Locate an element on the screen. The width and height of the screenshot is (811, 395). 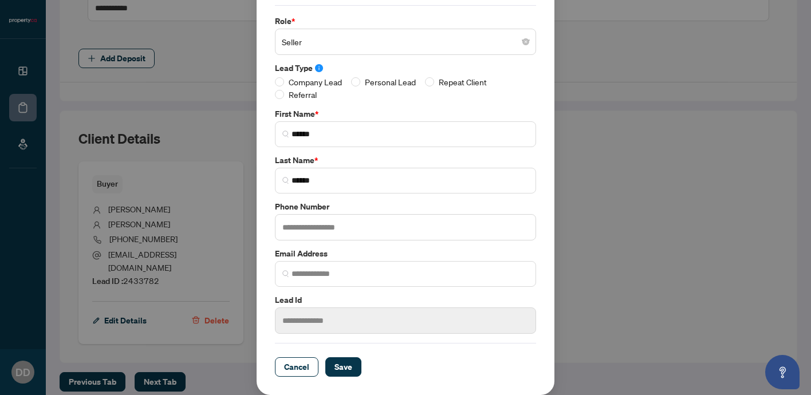
span: Cancel is located at coordinates (297, 367).